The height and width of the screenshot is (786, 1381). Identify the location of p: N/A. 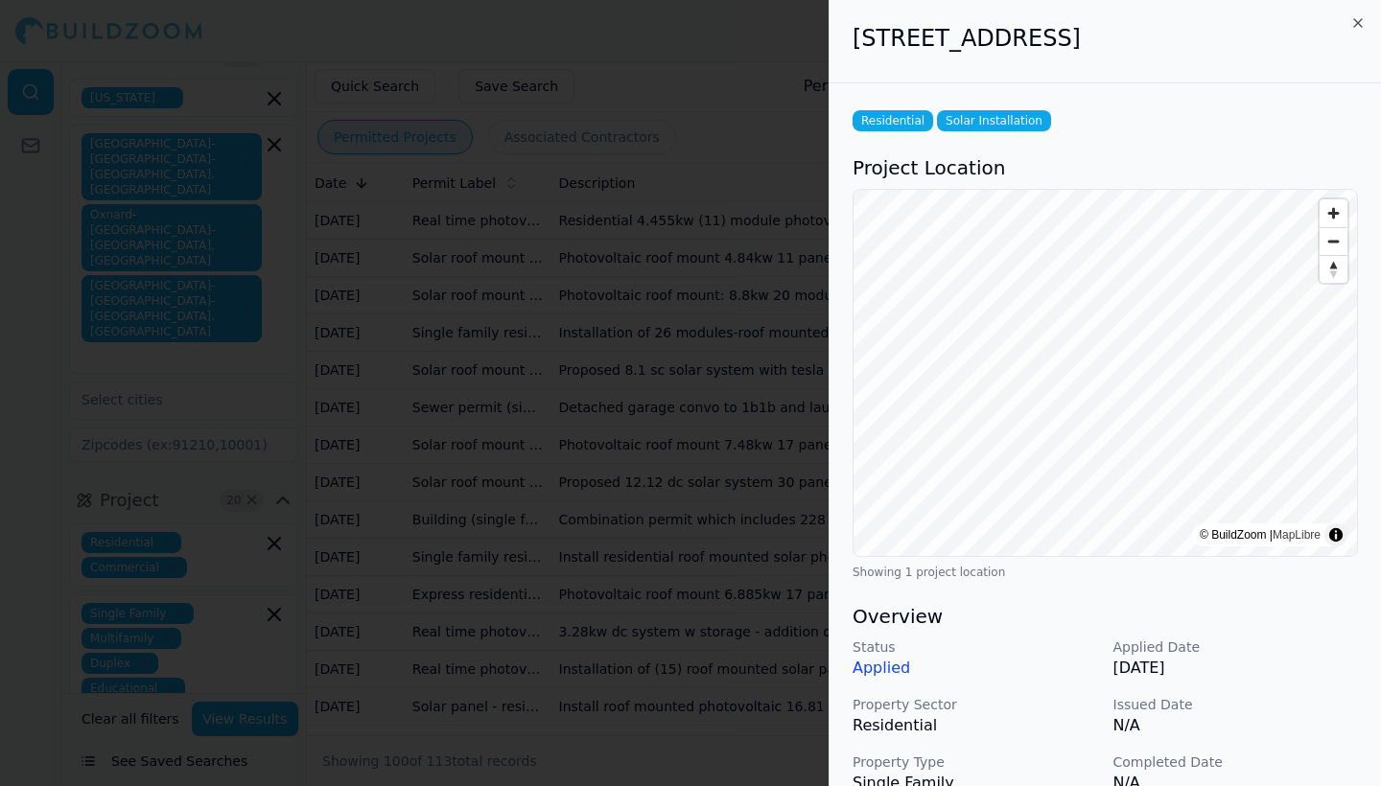
(1236, 726).